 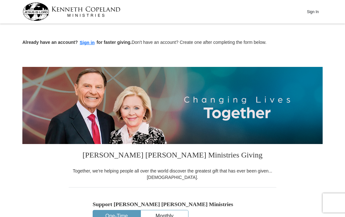 I want to click on p: Don't have an account? Create one after completing the form below., so click(x=173, y=43).